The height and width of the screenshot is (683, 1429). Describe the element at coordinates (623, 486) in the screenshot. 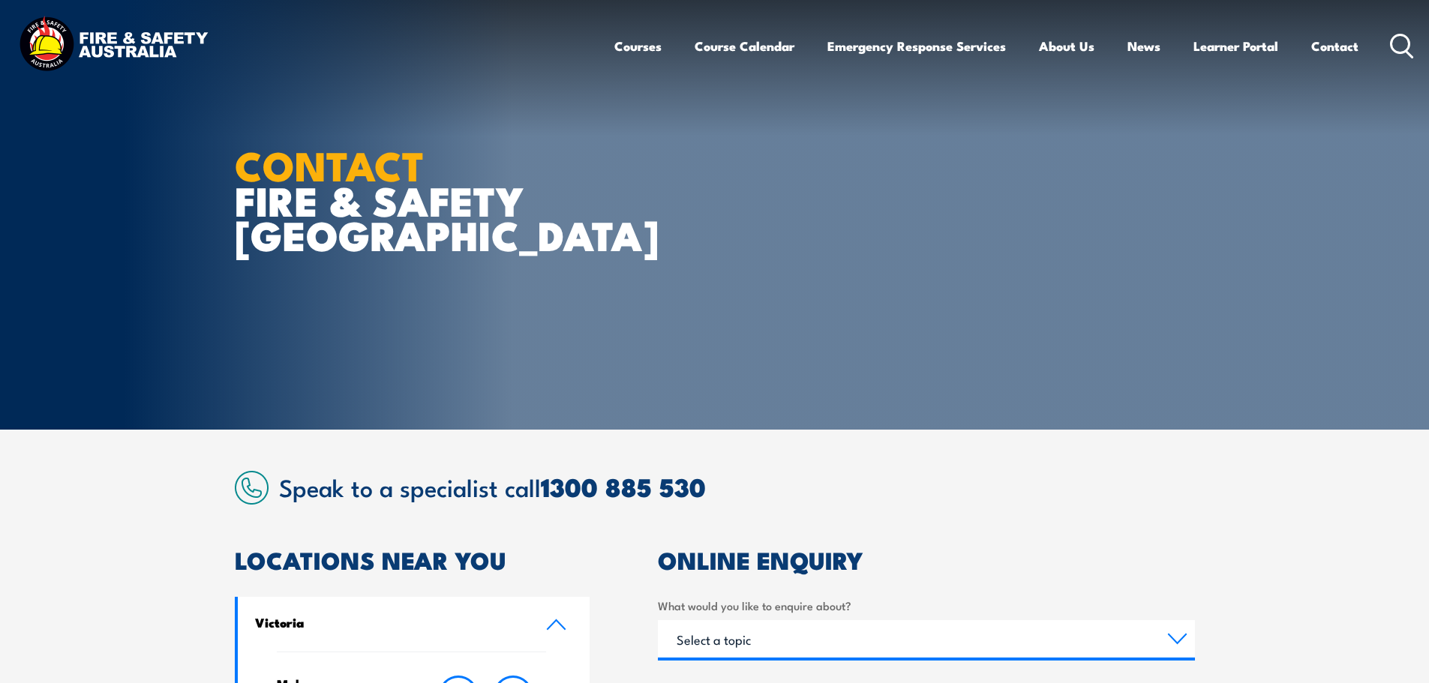

I see `a: 1300 885 530` at that location.